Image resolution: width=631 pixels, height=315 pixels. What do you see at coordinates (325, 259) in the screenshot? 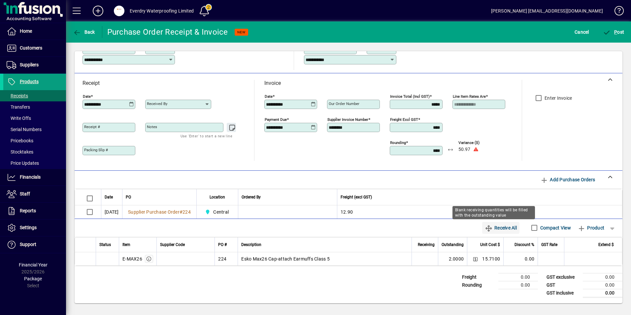
I see `td: Esko Max26 Cap-attach Earmuffs Class 5` at bounding box center [325, 259].